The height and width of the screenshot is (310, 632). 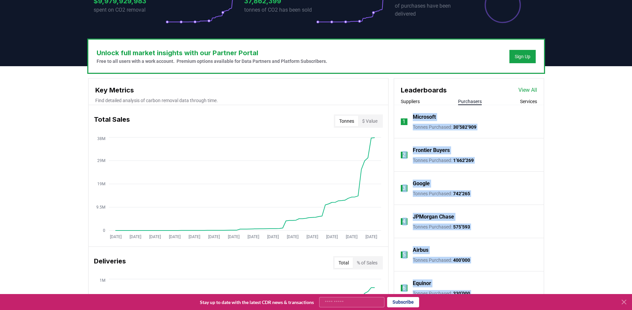 What do you see at coordinates (461, 294) in the screenshot?
I see `span: 330’000` at bounding box center [461, 294].